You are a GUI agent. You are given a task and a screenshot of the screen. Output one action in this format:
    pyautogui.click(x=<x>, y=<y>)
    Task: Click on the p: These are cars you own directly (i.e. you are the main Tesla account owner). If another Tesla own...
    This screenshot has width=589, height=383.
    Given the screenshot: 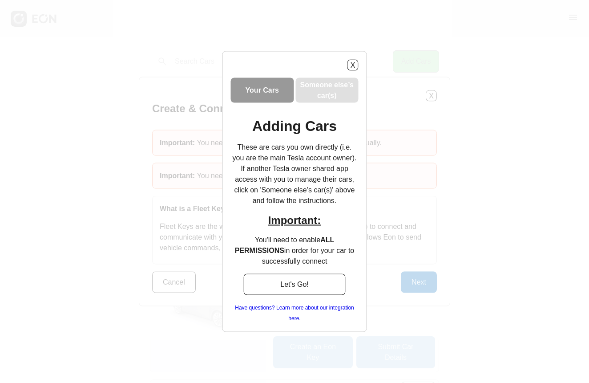 What is the action you would take?
    pyautogui.click(x=295, y=174)
    